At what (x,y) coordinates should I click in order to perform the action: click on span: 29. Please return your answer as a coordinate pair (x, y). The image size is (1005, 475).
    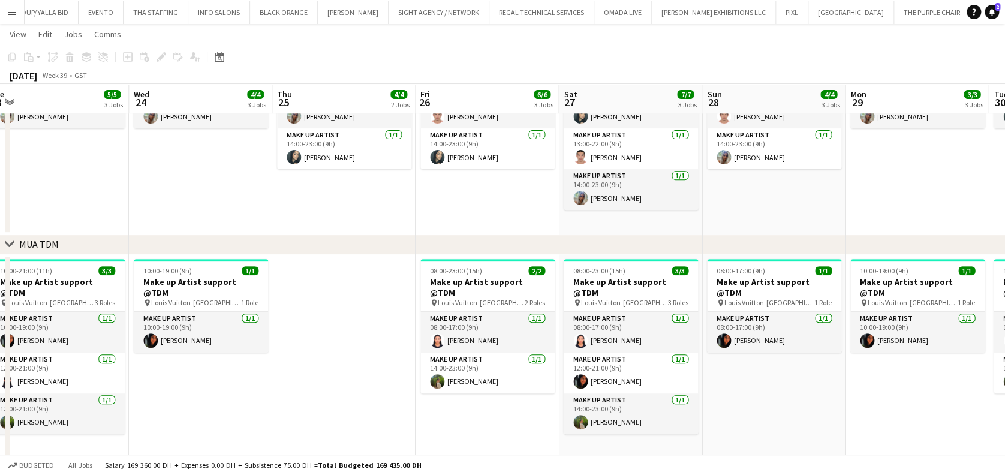
    Looking at the image, I should click on (857, 102).